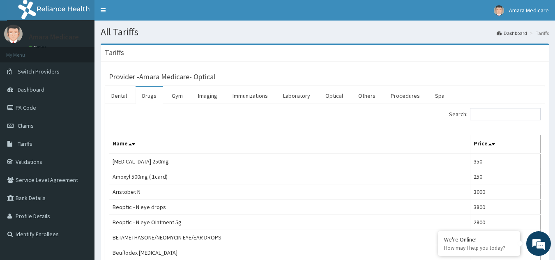 This screenshot has height=260, width=555. Describe the element at coordinates (505, 114) in the screenshot. I see `input: Search:` at that location.